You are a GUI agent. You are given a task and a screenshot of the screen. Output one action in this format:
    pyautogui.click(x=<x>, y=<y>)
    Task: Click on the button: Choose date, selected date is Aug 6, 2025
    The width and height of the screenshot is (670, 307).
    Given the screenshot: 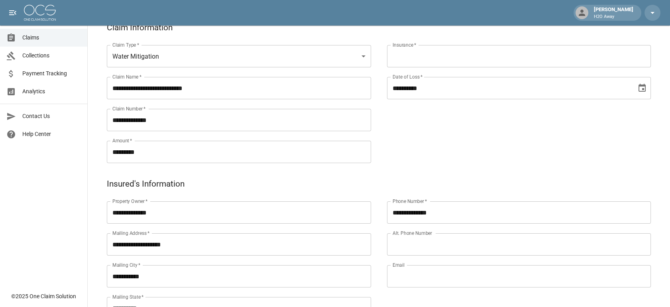 What is the action you would take?
    pyautogui.click(x=642, y=88)
    